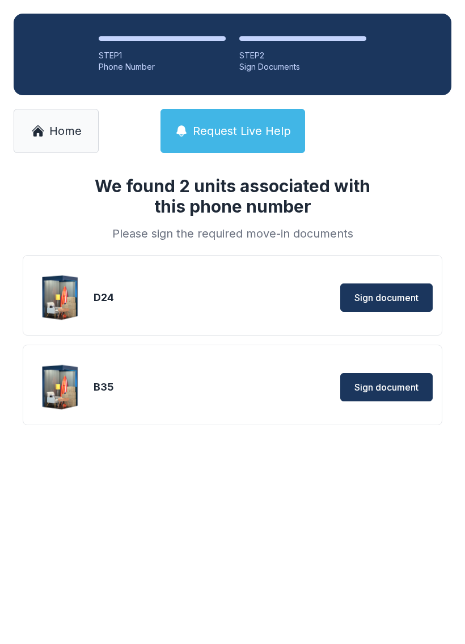  What do you see at coordinates (303, 56) in the screenshot?
I see `div: STEP 2` at bounding box center [303, 56].